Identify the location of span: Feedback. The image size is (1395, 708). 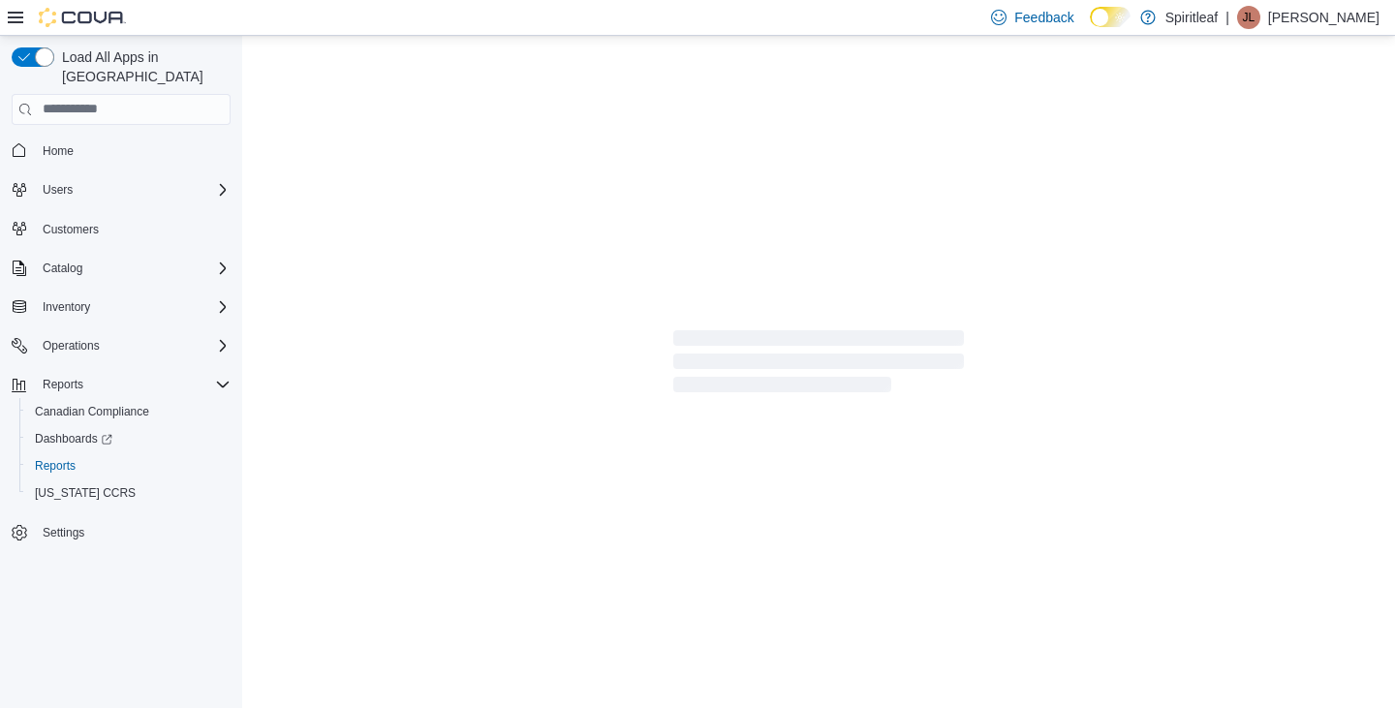
(1043, 17).